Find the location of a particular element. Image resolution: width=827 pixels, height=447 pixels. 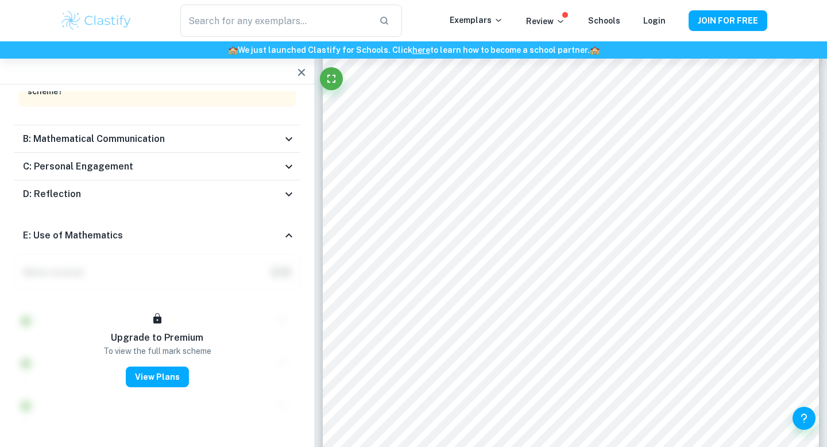

a: Clastify logo is located at coordinates (96, 21).